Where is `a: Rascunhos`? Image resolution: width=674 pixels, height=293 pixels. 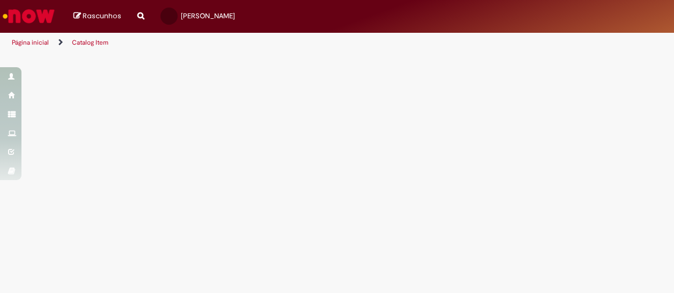 a: Rascunhos is located at coordinates (97, 16).